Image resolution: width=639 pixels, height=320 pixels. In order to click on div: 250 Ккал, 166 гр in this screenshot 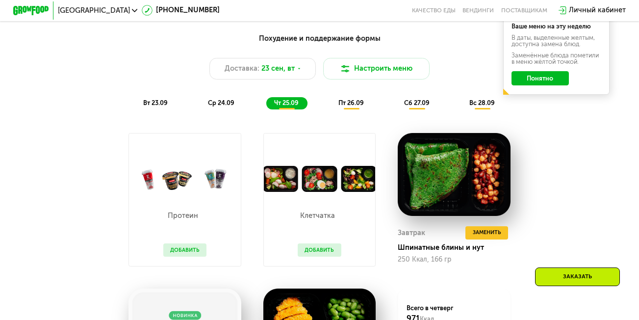, I will do `click(454, 260)`.